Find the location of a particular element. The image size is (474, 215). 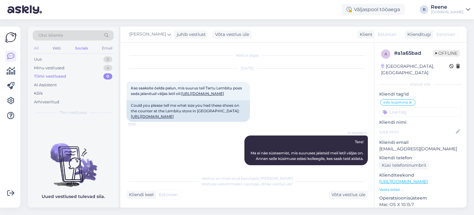

img: Askly Logo is located at coordinates (11, 37).